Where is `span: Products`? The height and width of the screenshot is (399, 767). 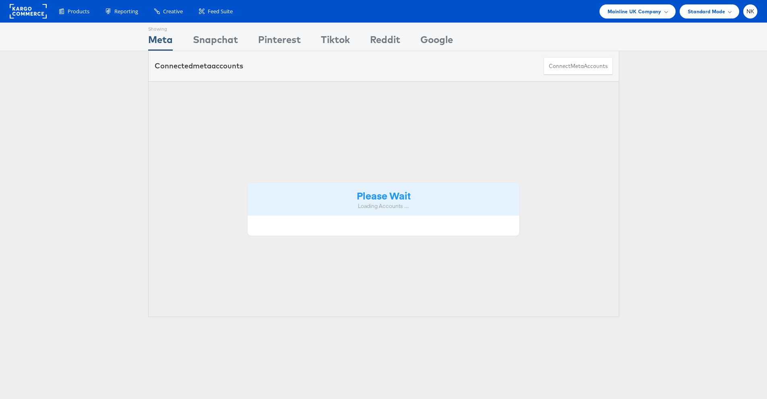 span: Products is located at coordinates (78, 11).